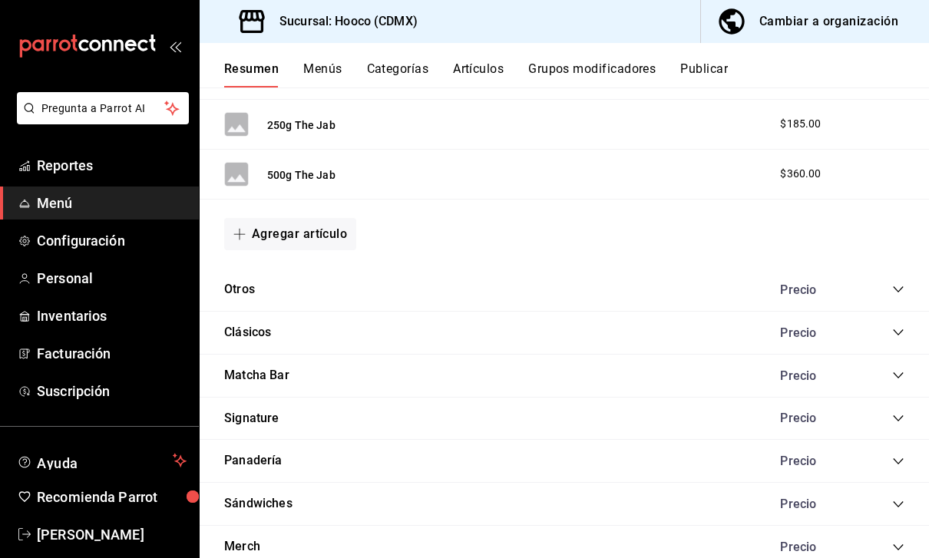 This screenshot has height=558, width=929. What do you see at coordinates (342, 21) in the screenshot?
I see `h3: Sucursal: Hooco (CDMX)` at bounding box center [342, 21].